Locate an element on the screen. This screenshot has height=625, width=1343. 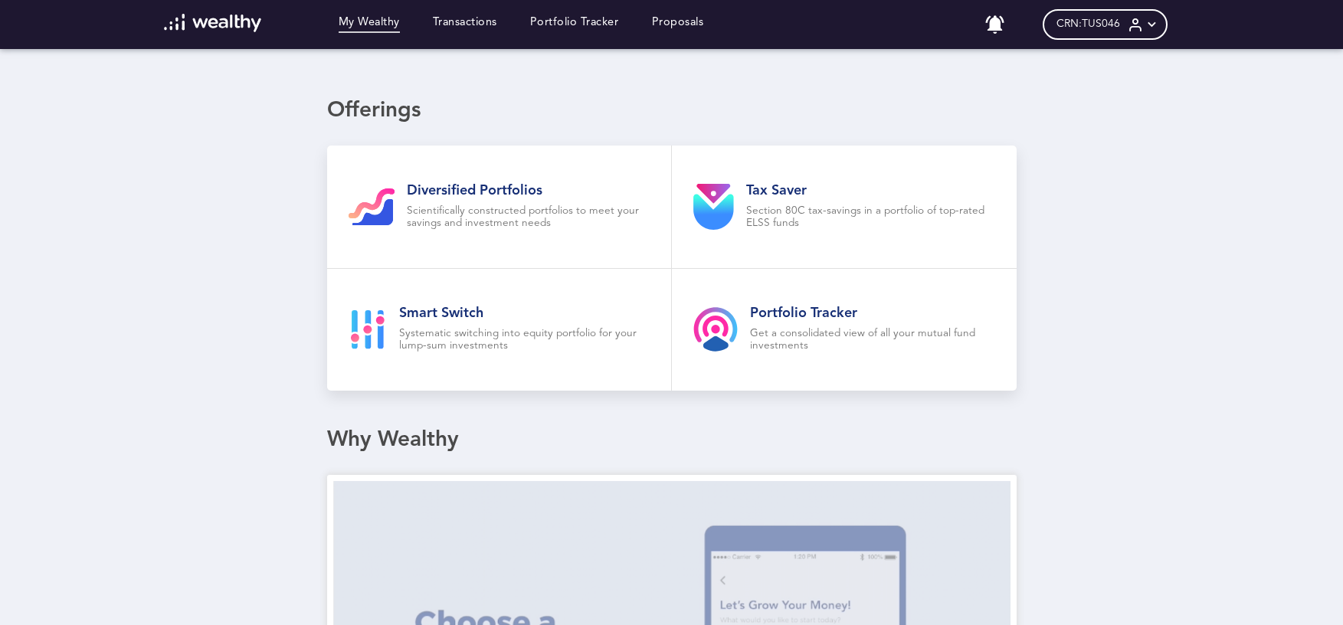
p: Scientifically constructed portfolios to meet your savings and investment needs is located at coordinates (529, 218).